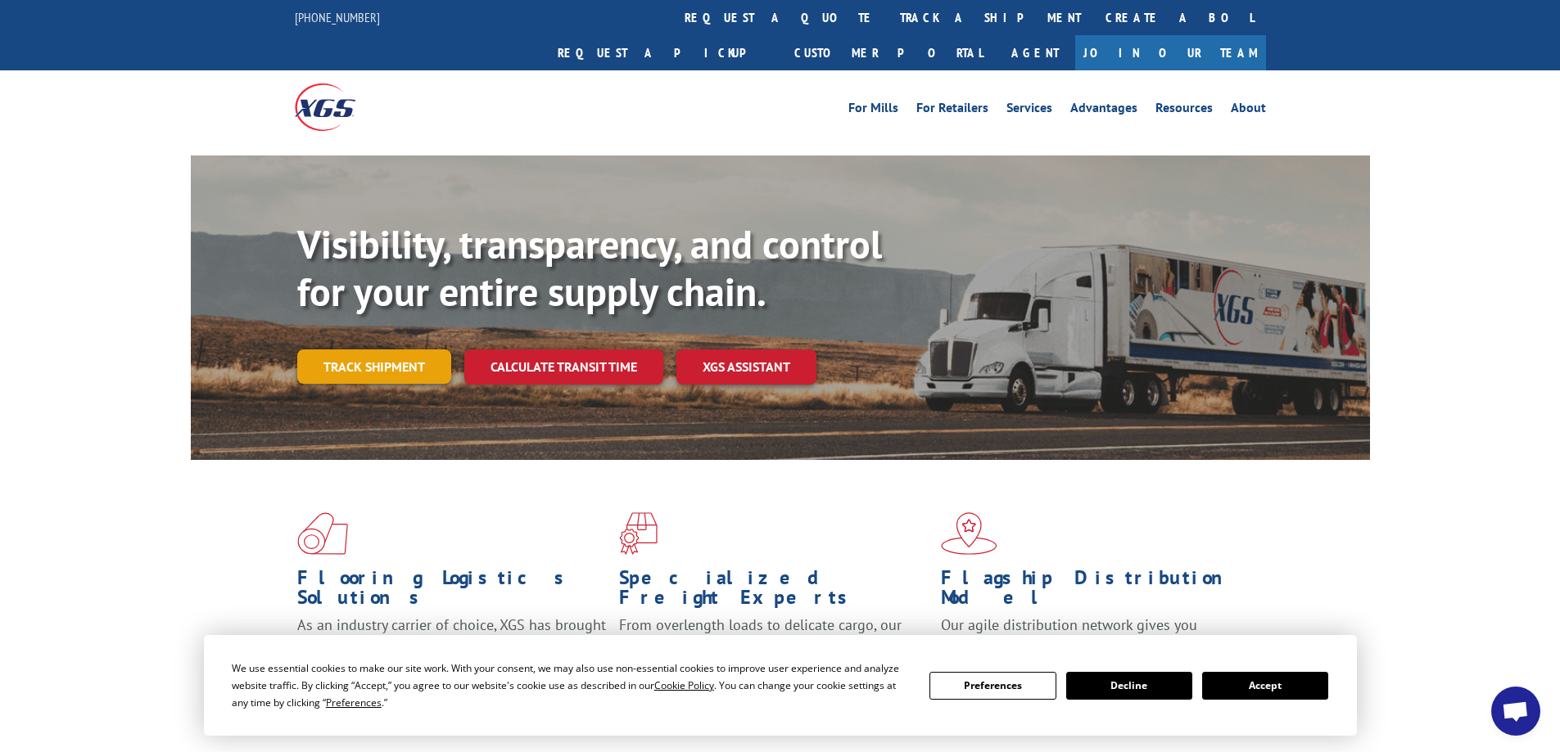  Describe the element at coordinates (374, 367) in the screenshot. I see `a: Track shipment` at that location.